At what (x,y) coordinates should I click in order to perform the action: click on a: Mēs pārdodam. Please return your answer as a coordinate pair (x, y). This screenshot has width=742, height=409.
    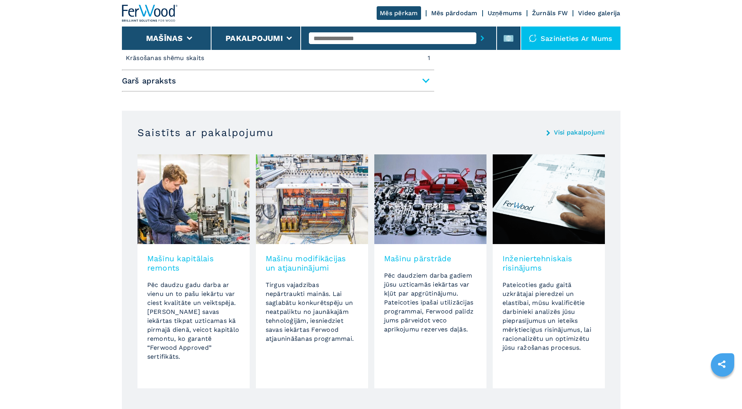
    Looking at the image, I should click on (454, 13).